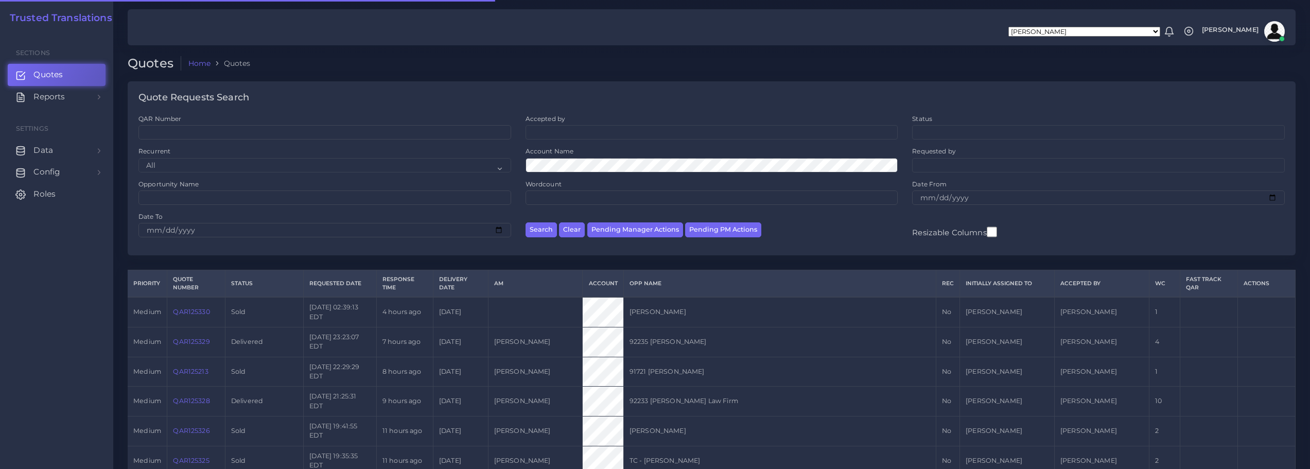 The image size is (1310, 469). I want to click on input: Resizable Columns, so click(992, 232).